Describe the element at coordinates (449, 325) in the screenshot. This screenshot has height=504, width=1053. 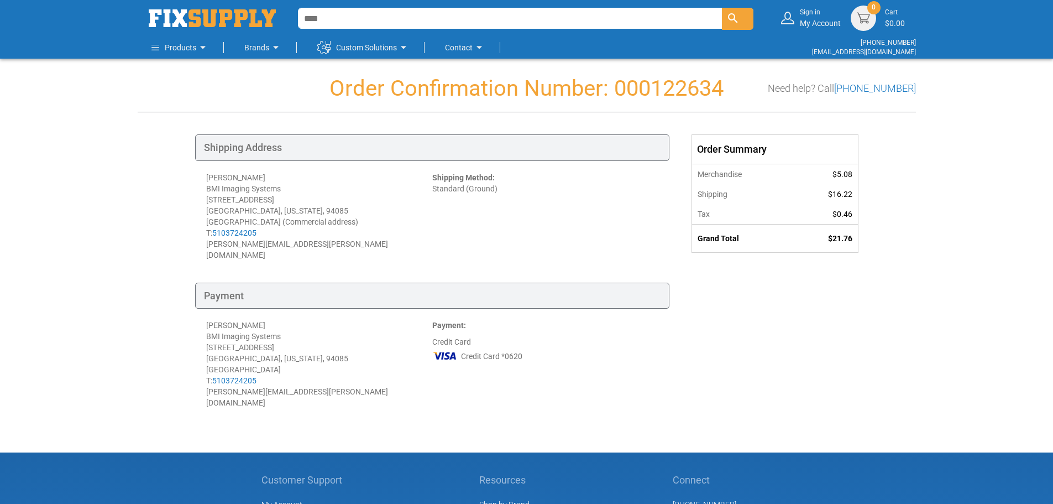
I see `strong: Payment:` at that location.